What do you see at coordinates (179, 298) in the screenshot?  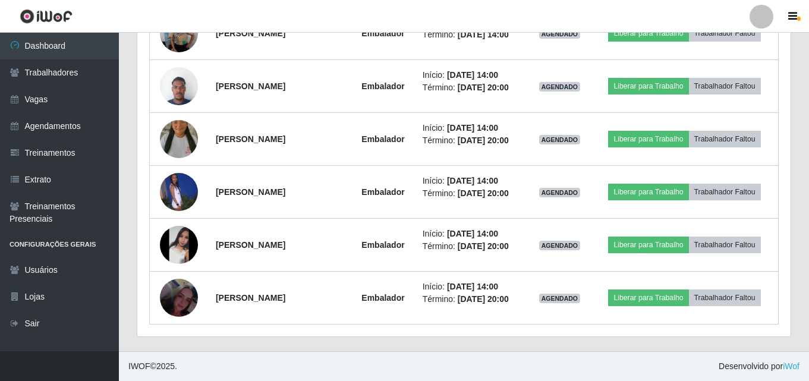 I see `img: 1750085775570.jpeg` at bounding box center [179, 298].